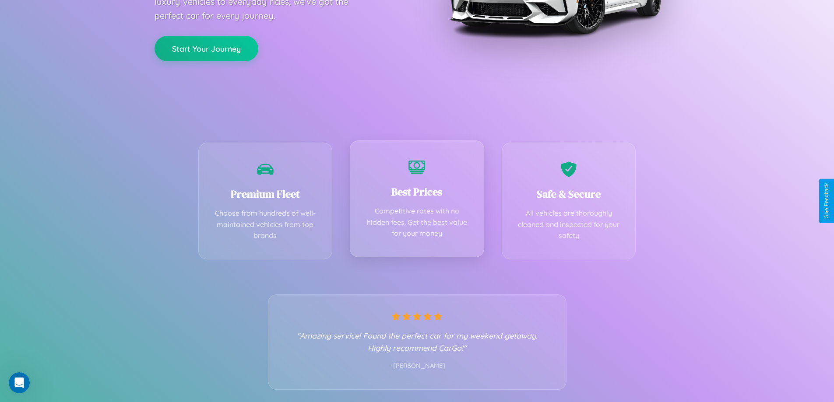  Describe the element at coordinates (826, 201) in the screenshot. I see `div: Give Feedback` at that location.